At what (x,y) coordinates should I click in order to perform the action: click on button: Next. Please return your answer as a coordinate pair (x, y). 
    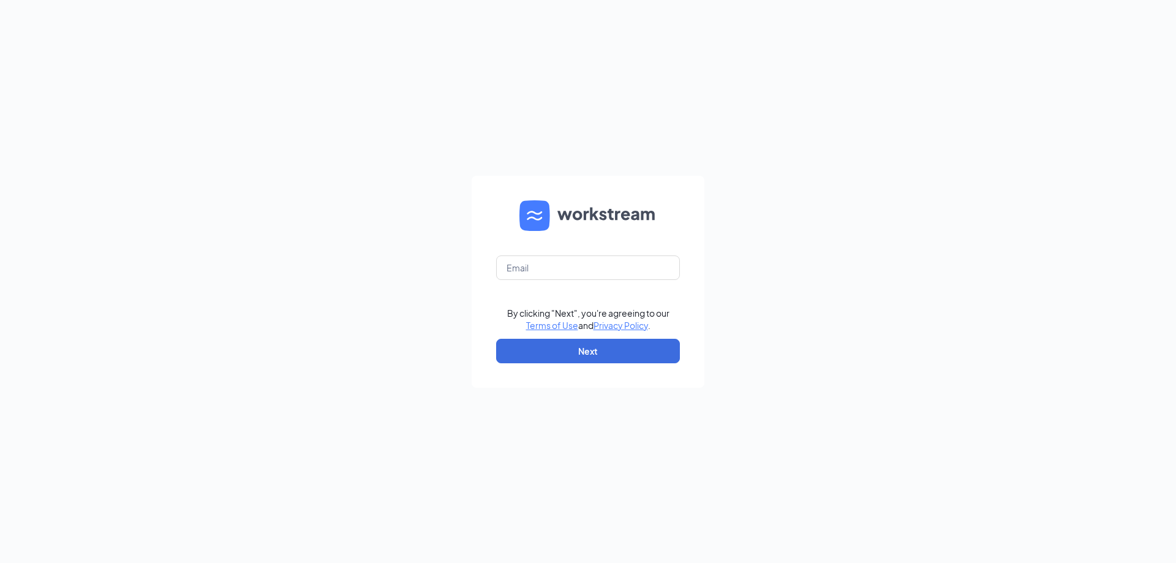
    Looking at the image, I should click on (588, 351).